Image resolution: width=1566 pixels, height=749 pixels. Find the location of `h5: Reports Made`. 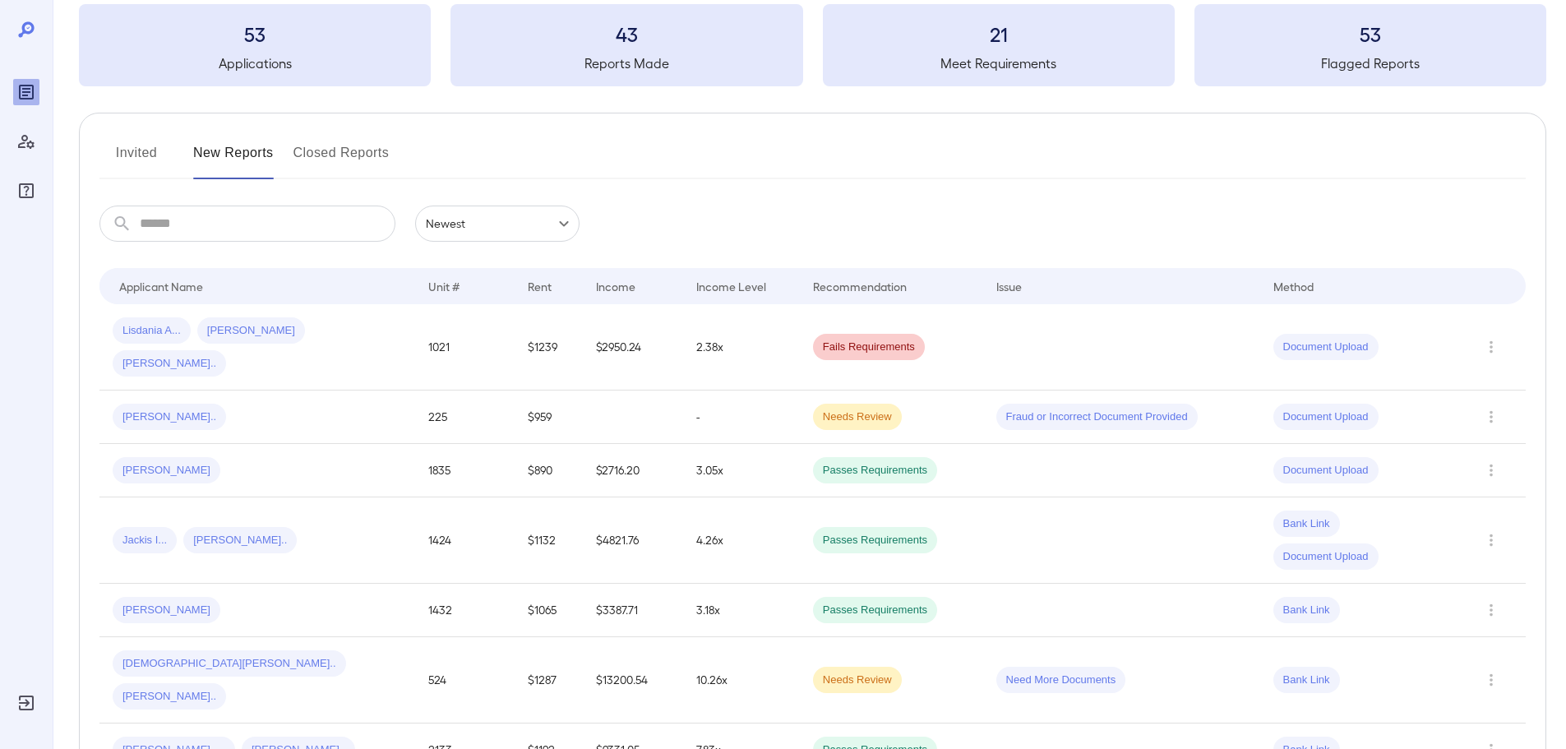

h5: Reports Made is located at coordinates (626, 63).